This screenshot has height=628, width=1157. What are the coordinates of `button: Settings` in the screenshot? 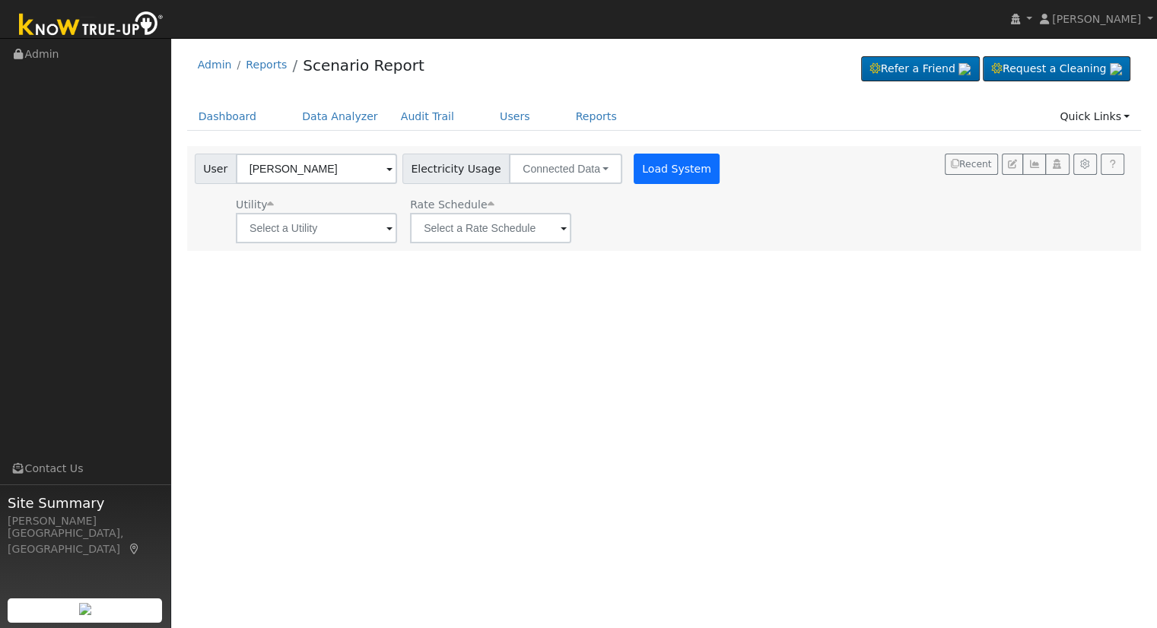 It's located at (1085, 164).